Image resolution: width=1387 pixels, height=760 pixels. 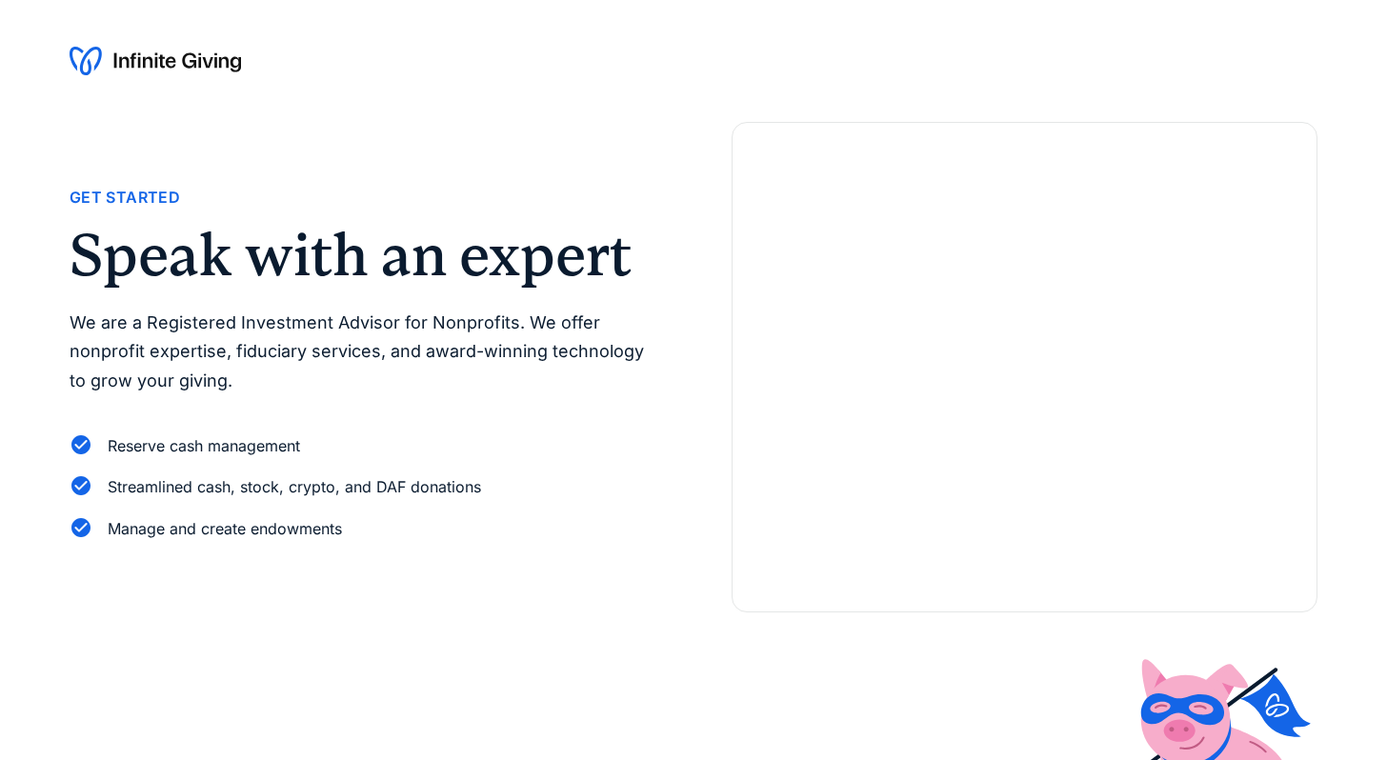 What do you see at coordinates (125, 197) in the screenshot?
I see `div: Get Started` at bounding box center [125, 197].